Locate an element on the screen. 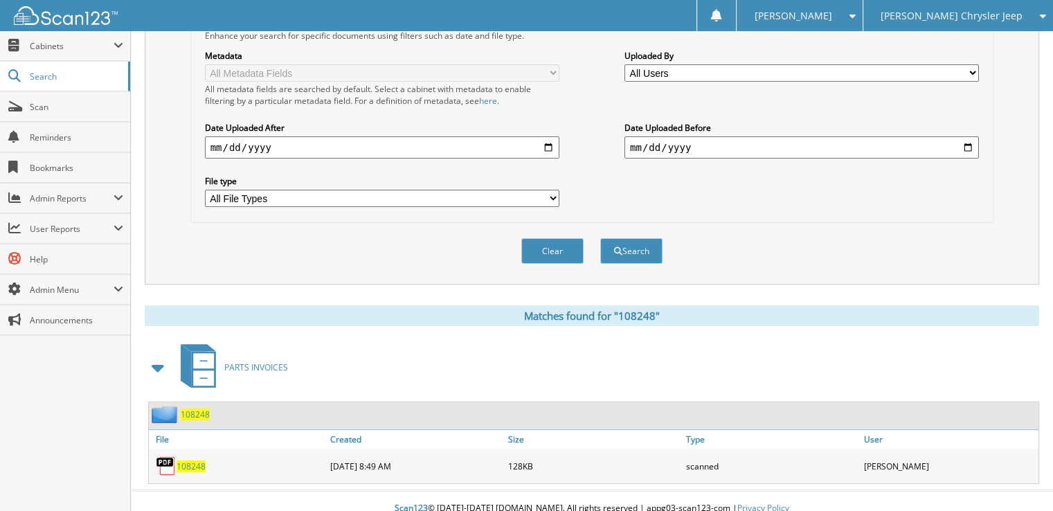 The height and width of the screenshot is (511, 1053). input: end is located at coordinates (801, 147).